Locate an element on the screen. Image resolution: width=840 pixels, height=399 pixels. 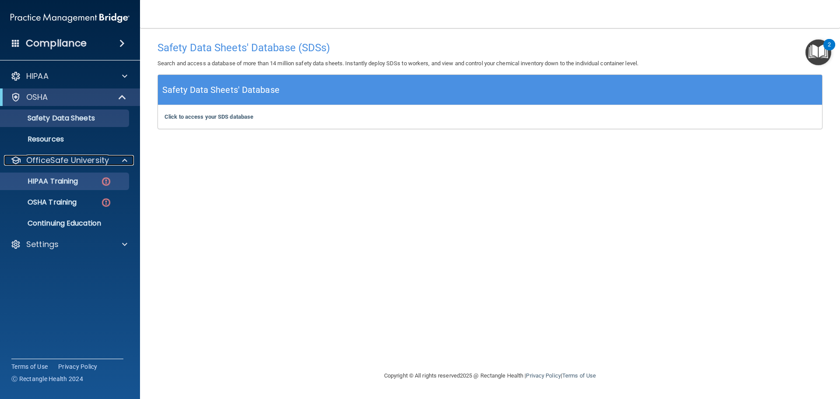
p: Safety Data Sheets is located at coordinates (65, 118).